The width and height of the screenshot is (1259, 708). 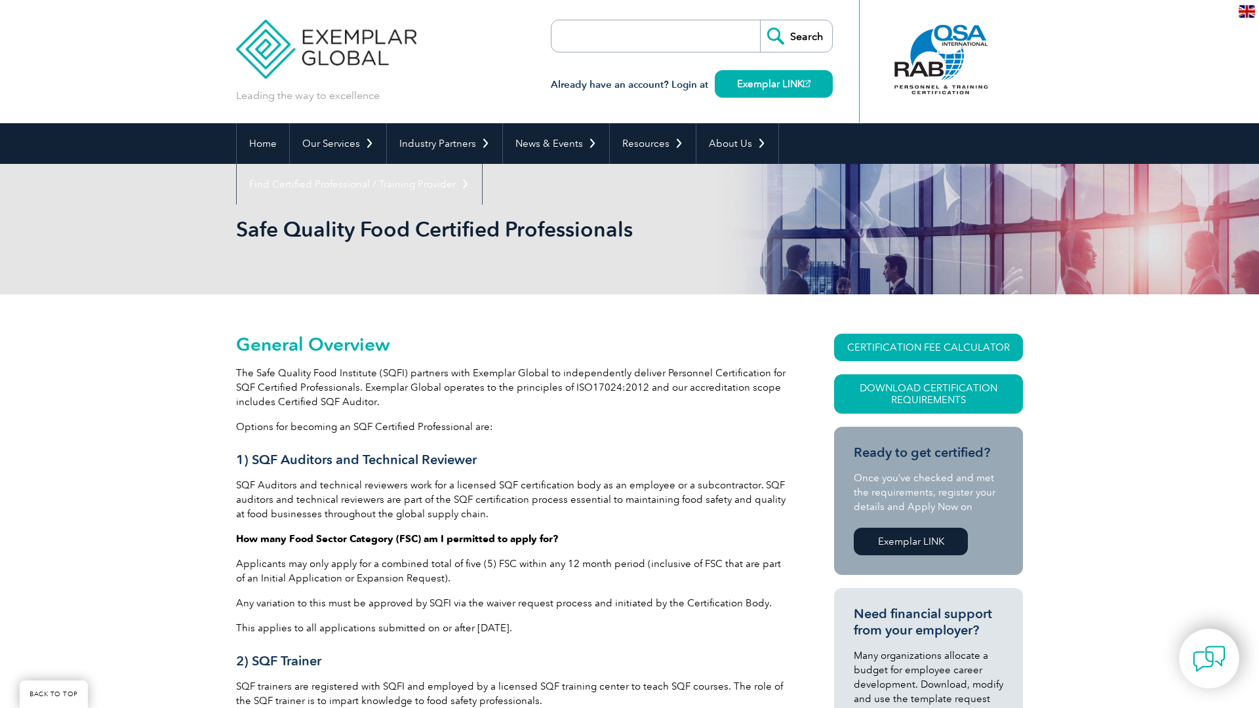 I want to click on a: Our Services, so click(x=338, y=144).